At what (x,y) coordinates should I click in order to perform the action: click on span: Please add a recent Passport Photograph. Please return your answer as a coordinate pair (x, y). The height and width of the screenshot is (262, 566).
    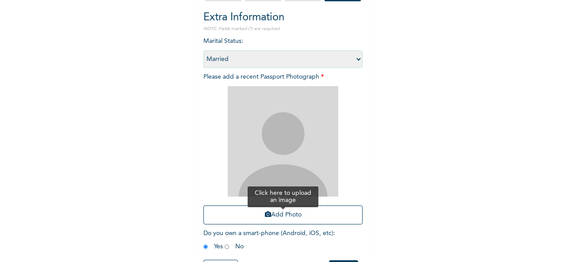
    Looking at the image, I should click on (283, 151).